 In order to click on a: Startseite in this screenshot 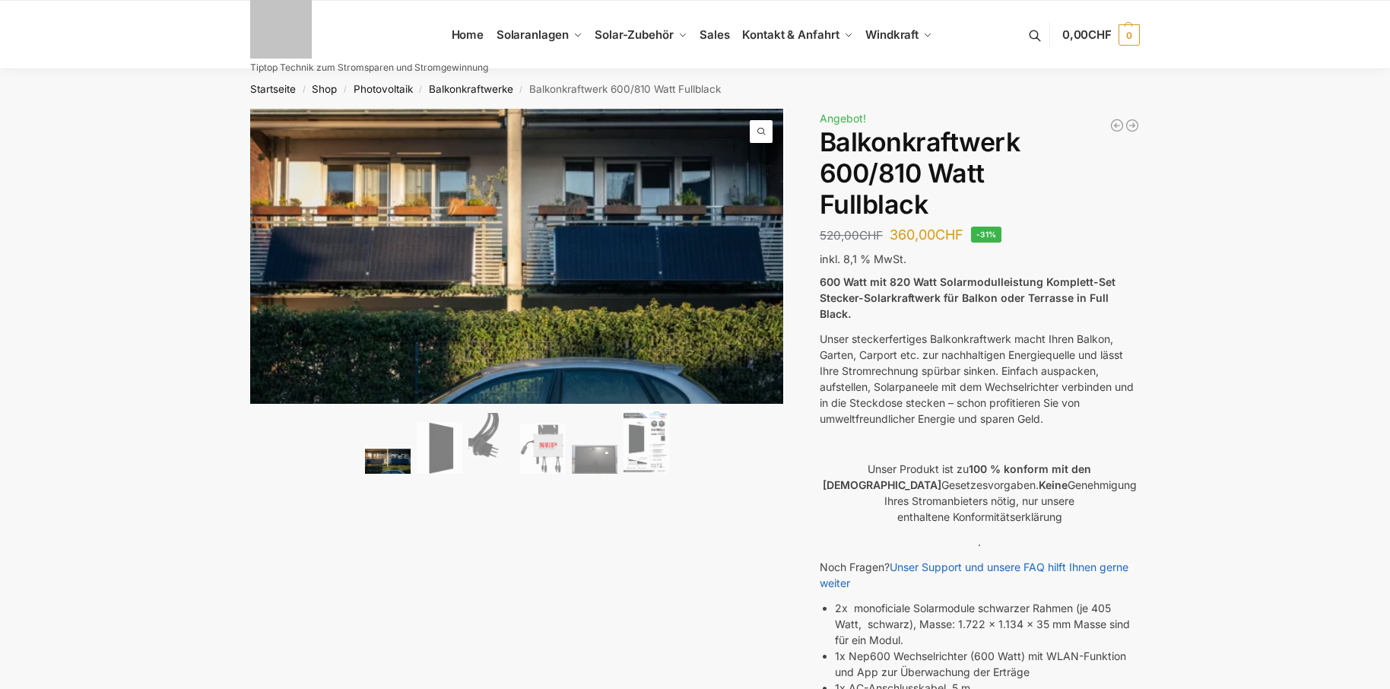, I will do `click(273, 89)`.